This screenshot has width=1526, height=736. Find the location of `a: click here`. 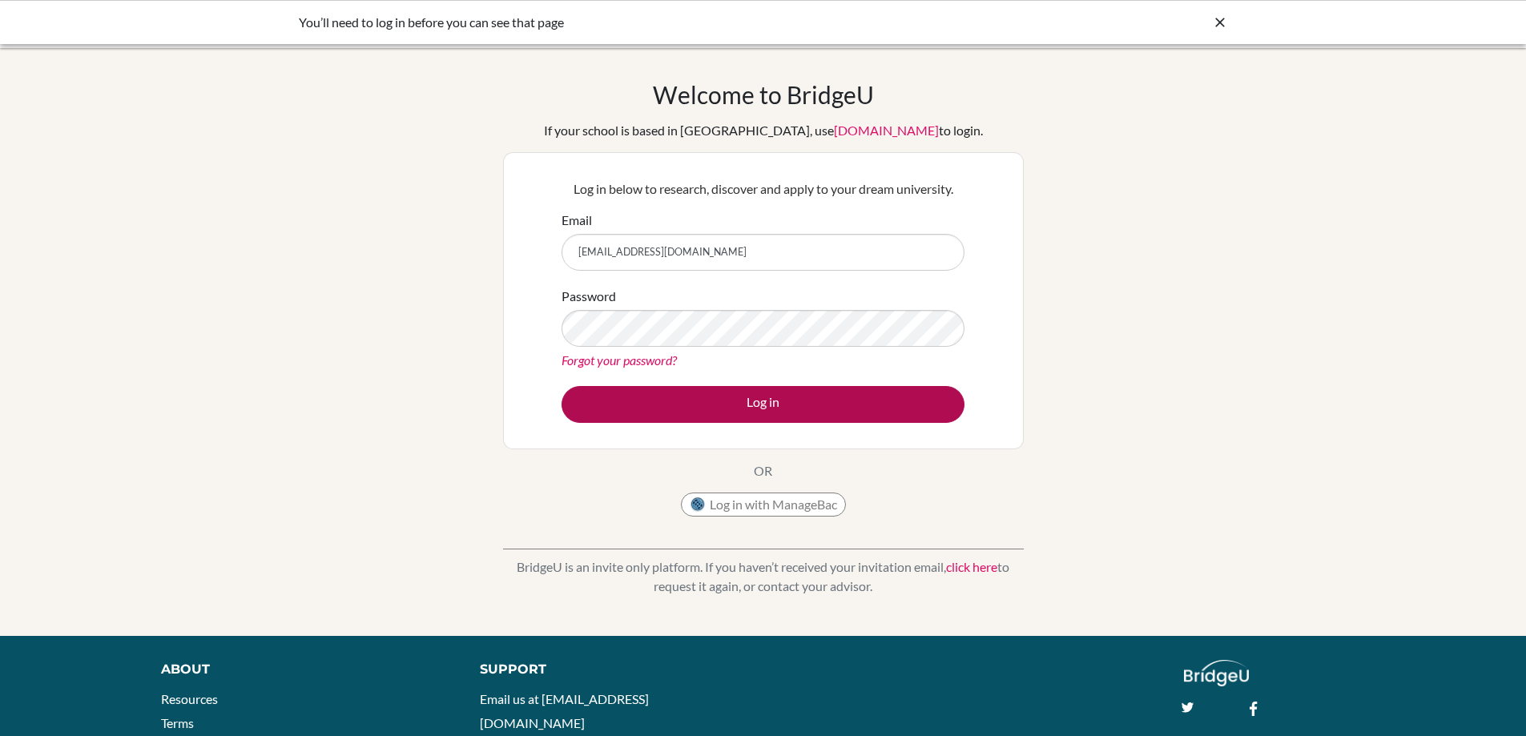

a: click here is located at coordinates (972, 566).